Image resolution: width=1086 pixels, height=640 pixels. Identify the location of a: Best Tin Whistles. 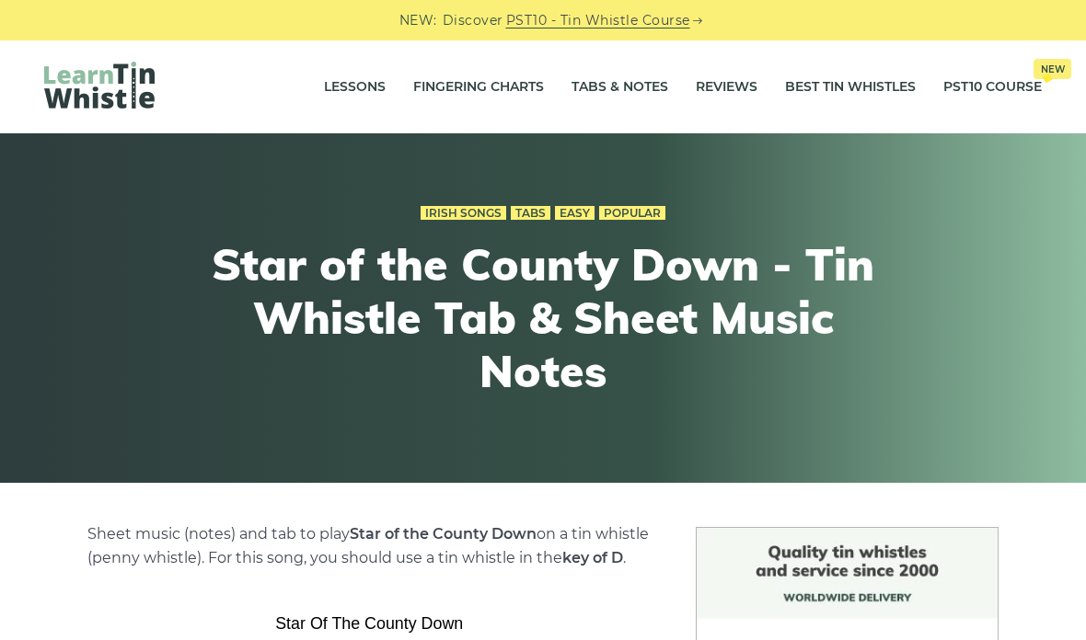
(850, 87).